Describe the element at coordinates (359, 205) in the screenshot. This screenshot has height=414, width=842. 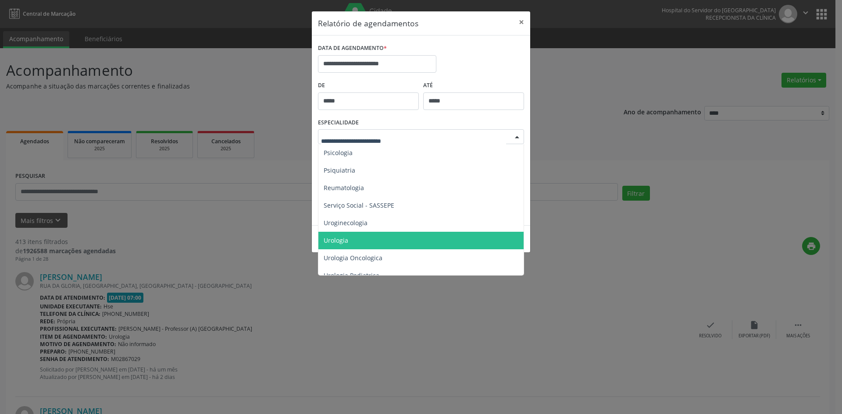
I see `span: Serviço Social - SASSEPE` at that location.